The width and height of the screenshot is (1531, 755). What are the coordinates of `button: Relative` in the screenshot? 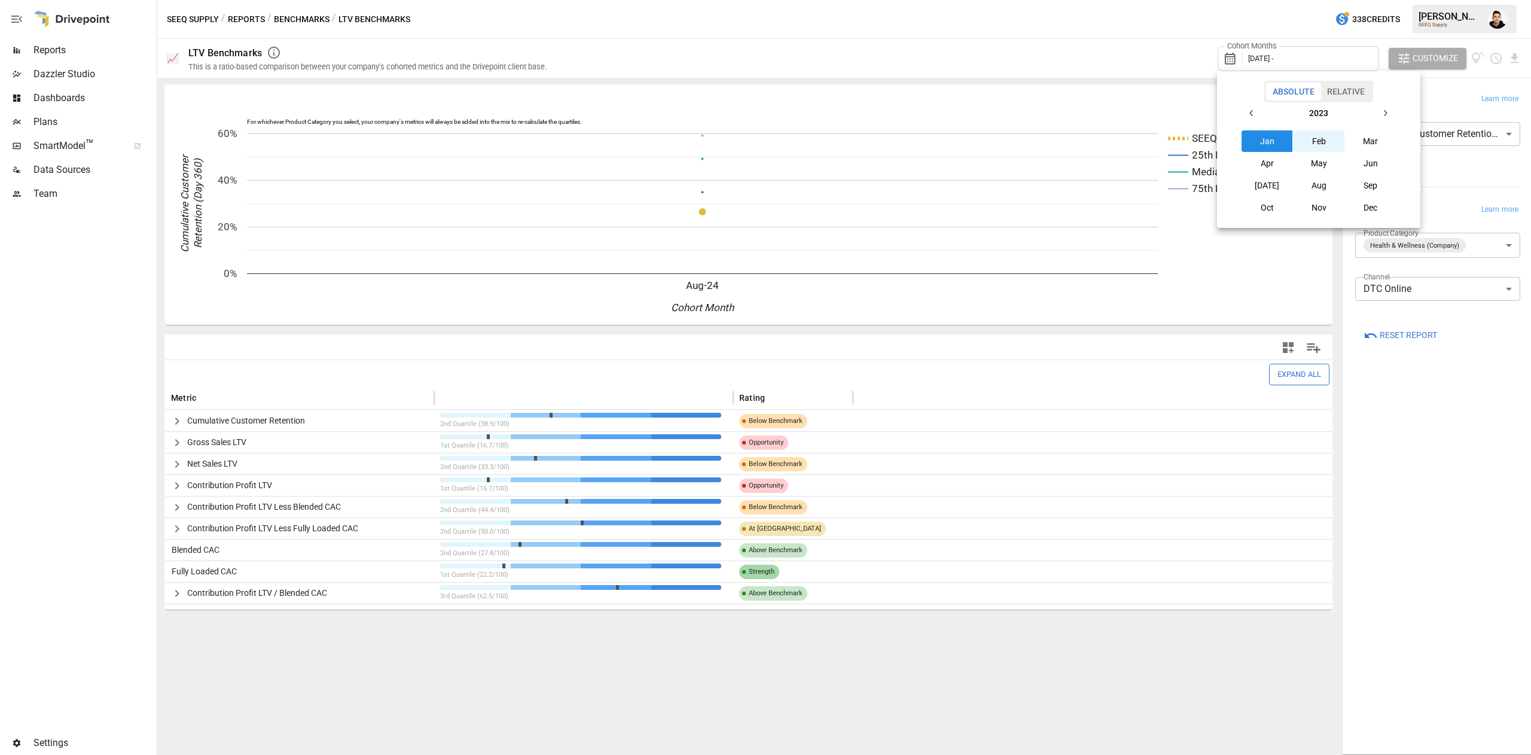 It's located at (1345, 91).